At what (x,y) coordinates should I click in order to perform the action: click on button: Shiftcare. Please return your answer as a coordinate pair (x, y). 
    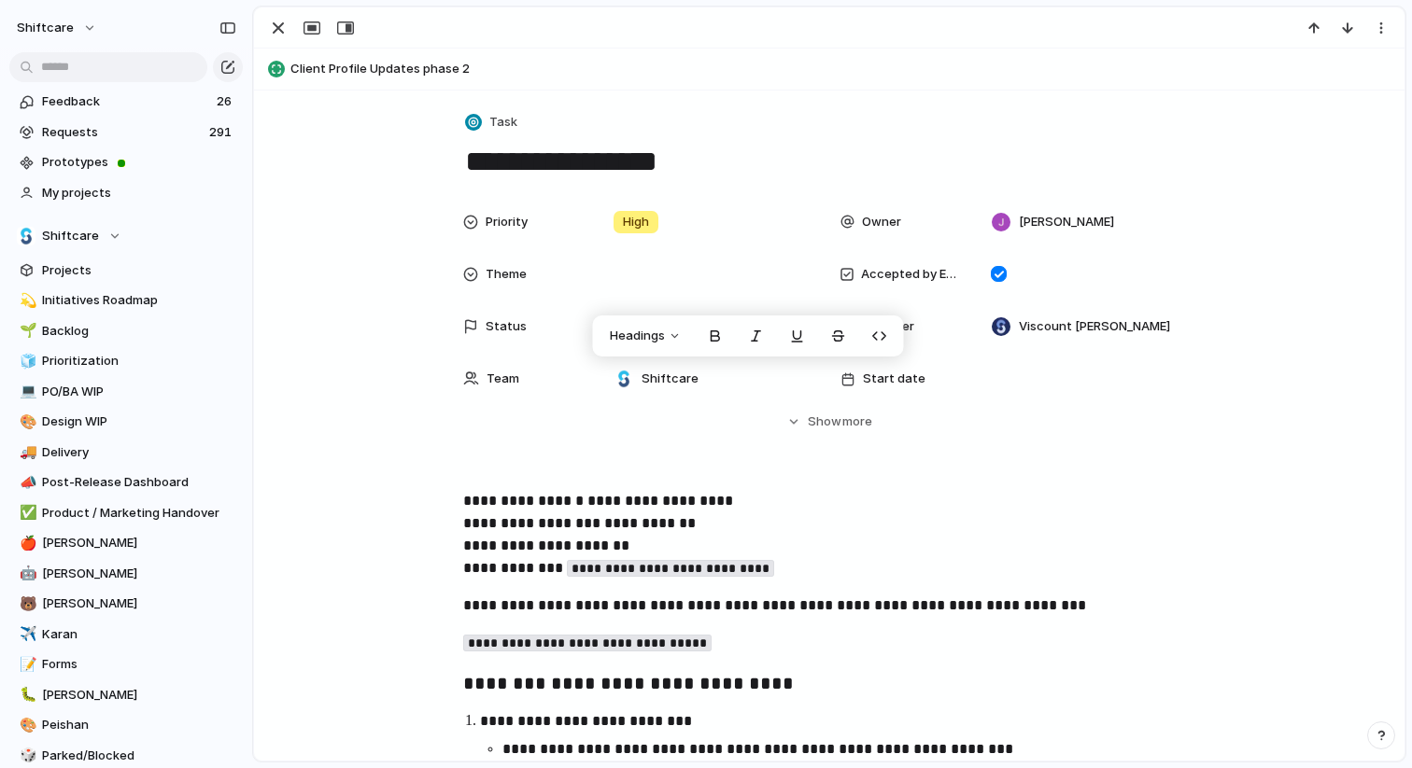
    Looking at the image, I should click on (126, 236).